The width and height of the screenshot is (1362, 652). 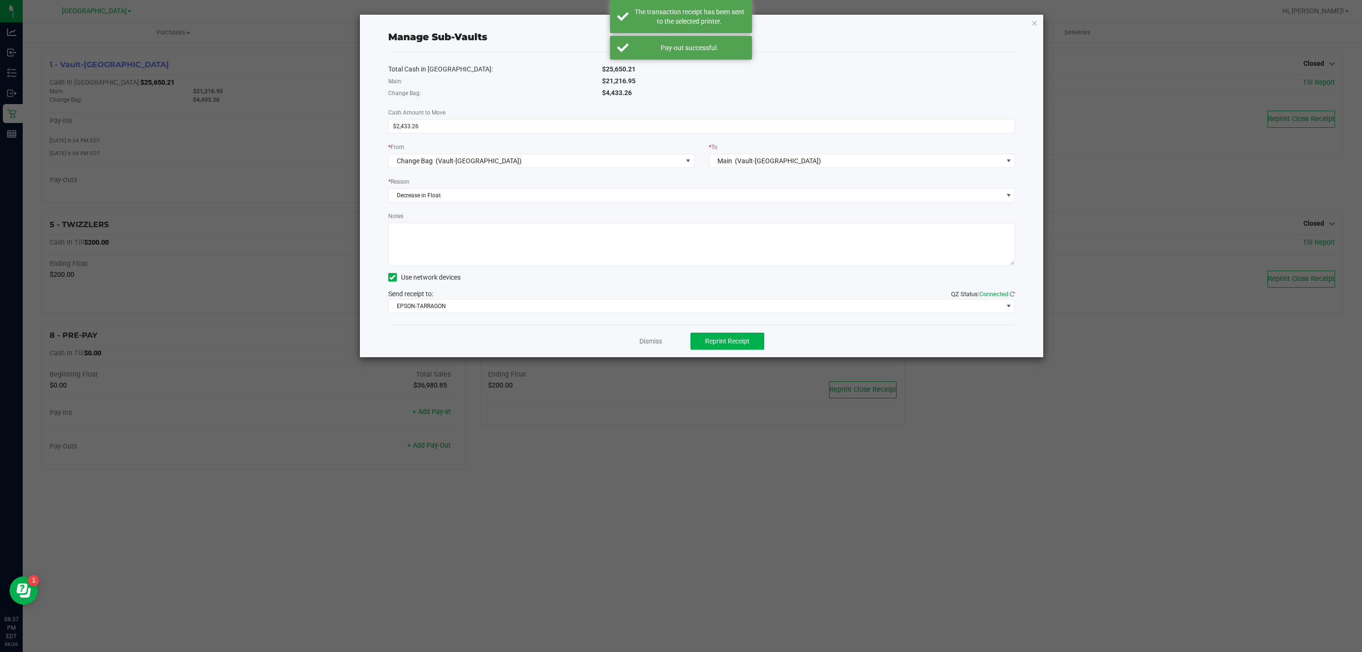 I want to click on span: Main:, so click(x=395, y=81).